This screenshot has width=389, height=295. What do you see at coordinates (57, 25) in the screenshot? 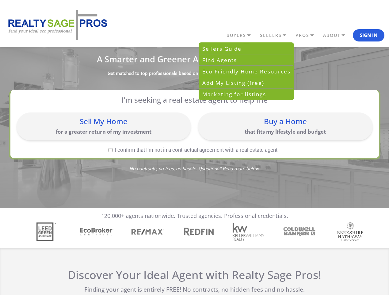
I see `img: REALTY SAGE PROS` at bounding box center [57, 25].